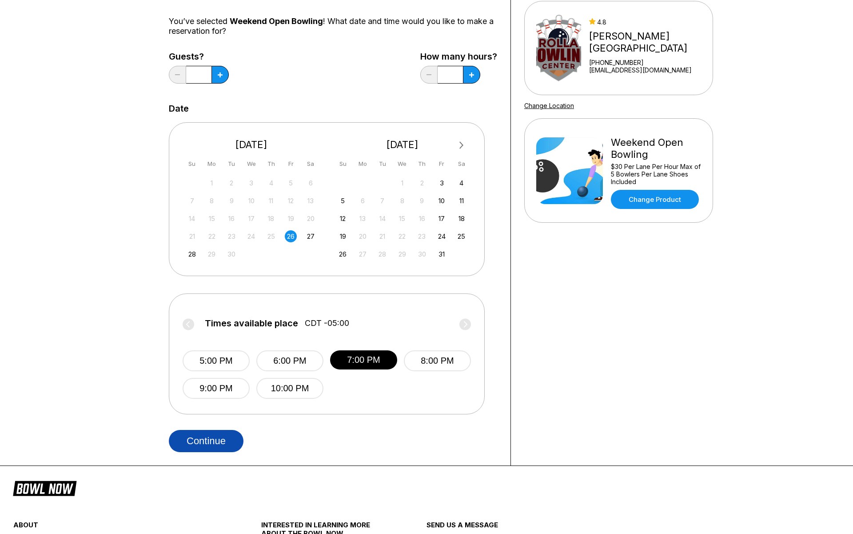 Image resolution: width=853 pixels, height=534 pixels. I want to click on button: Continue, so click(206, 441).